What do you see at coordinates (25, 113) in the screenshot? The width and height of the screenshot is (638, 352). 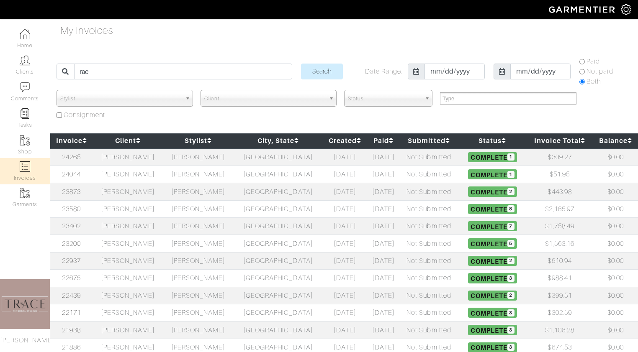 I see `img: reminder-icon-8004d30b9f0a5d33ae49ab947aed9ed385cf756f9e5892f1edd6e32f2345188e.png` at bounding box center [25, 113].